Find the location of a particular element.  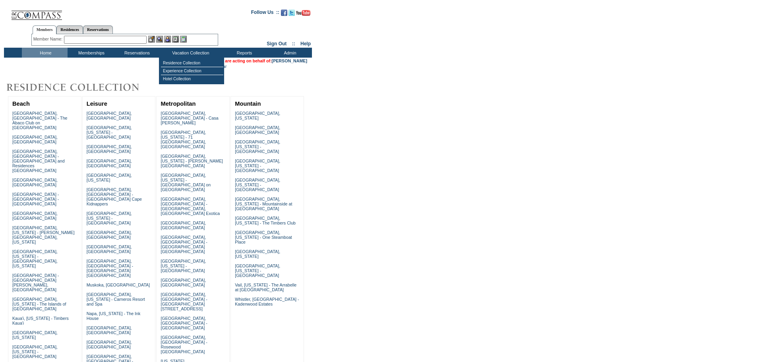

a: Residences is located at coordinates (70, 29).